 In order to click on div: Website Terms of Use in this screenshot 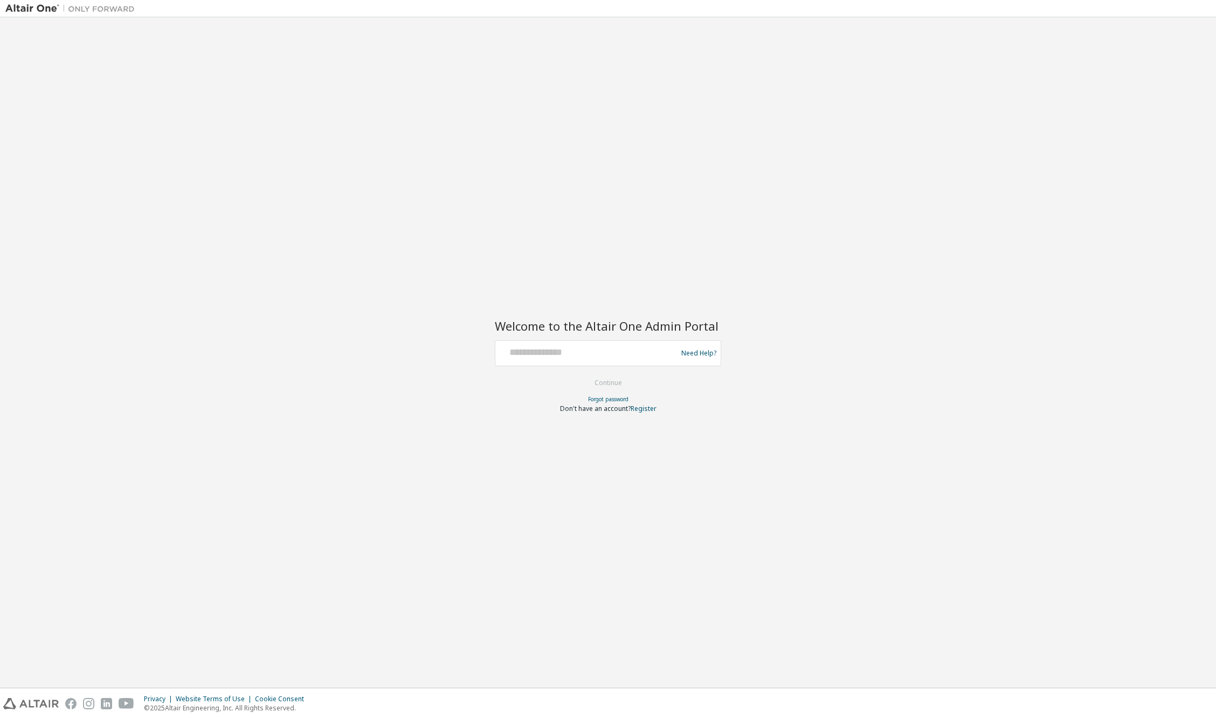, I will do `click(215, 699)`.